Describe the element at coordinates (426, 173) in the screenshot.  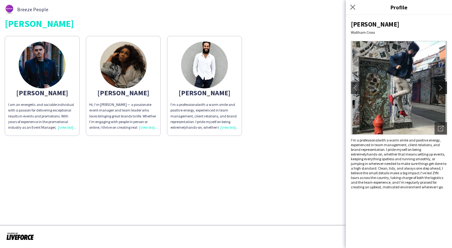
I see `span: I’ve led` at that location.